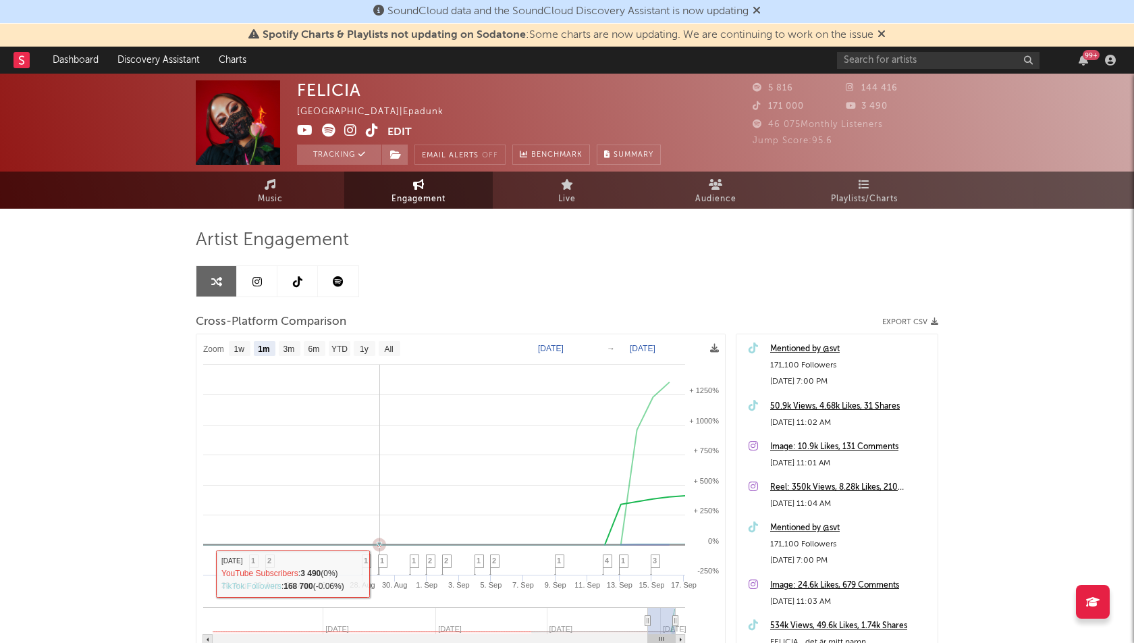 The height and width of the screenshot is (643, 1134). I want to click on text: -250%, so click(708, 570).